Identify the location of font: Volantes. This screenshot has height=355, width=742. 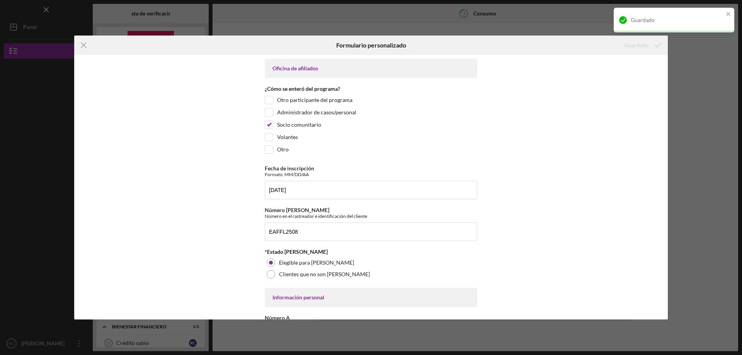
(288, 137).